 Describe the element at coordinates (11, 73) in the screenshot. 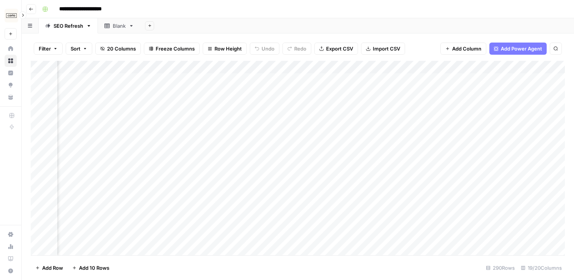

I see `a: Insights` at that location.